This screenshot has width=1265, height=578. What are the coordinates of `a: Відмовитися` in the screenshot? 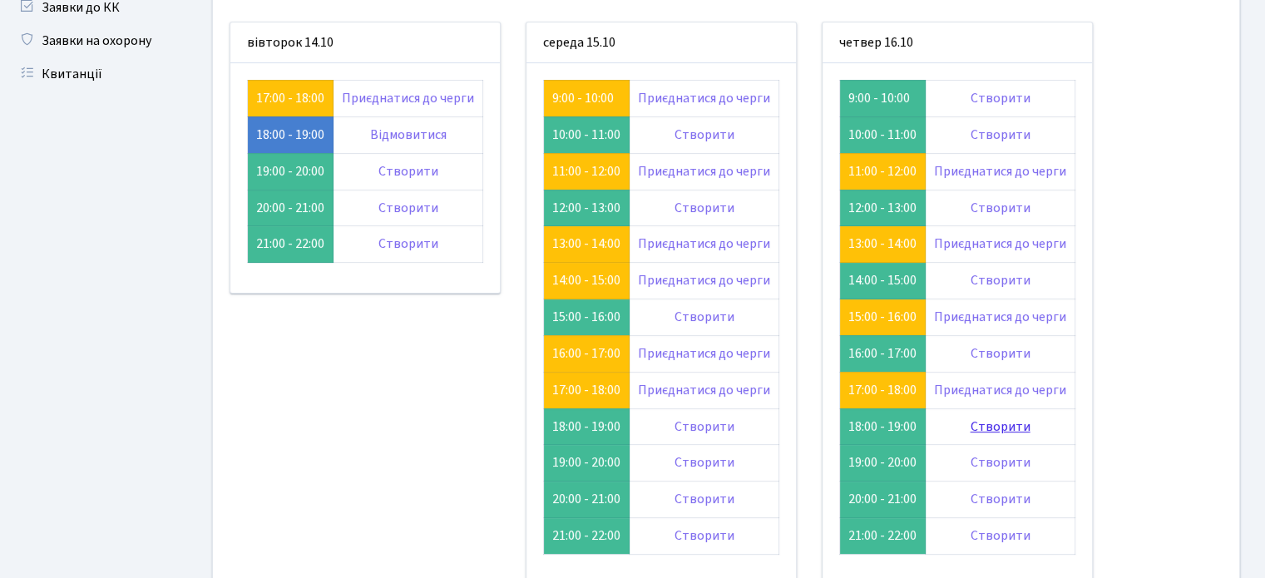 It's located at (408, 135).